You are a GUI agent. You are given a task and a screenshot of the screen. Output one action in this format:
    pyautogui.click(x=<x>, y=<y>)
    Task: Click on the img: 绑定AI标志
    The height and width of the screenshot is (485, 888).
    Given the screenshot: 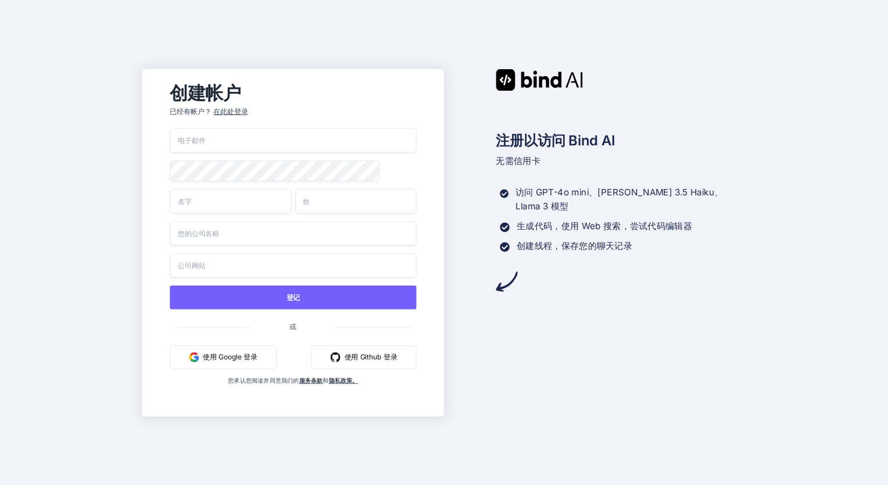 What is the action you would take?
    pyautogui.click(x=540, y=79)
    